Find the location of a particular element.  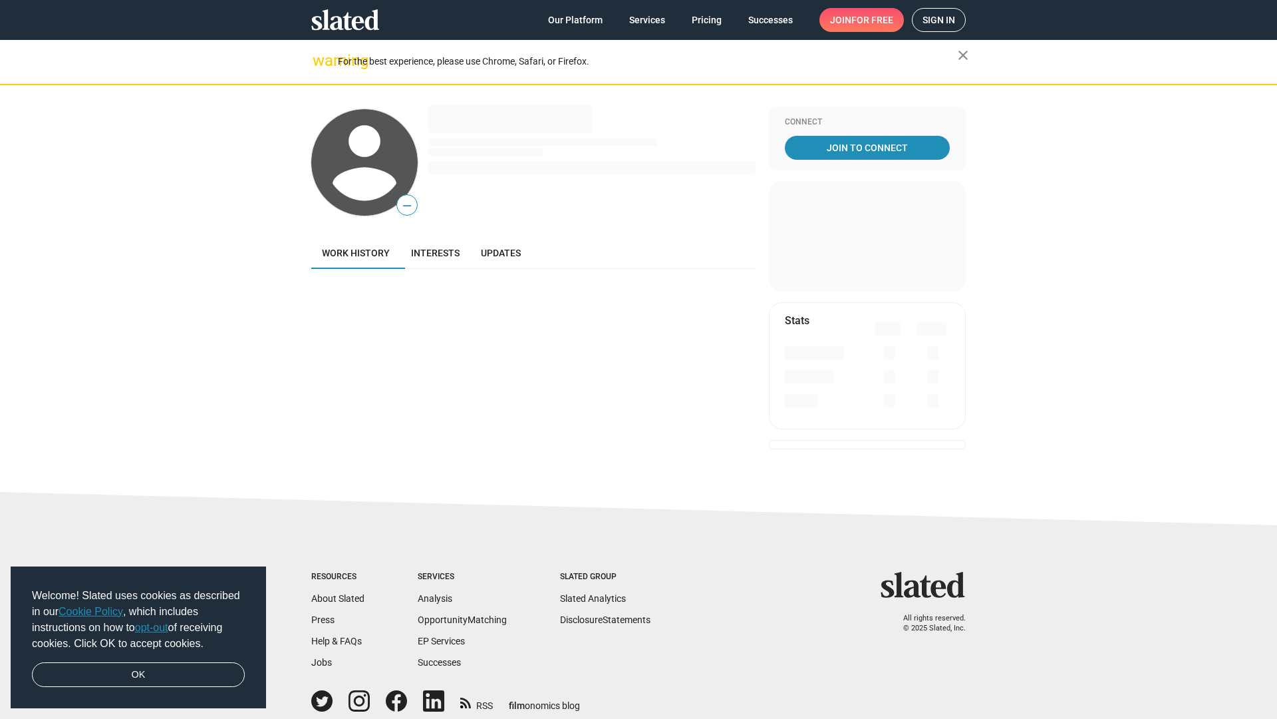

span: Join To Connect is located at coordinates (868, 148).